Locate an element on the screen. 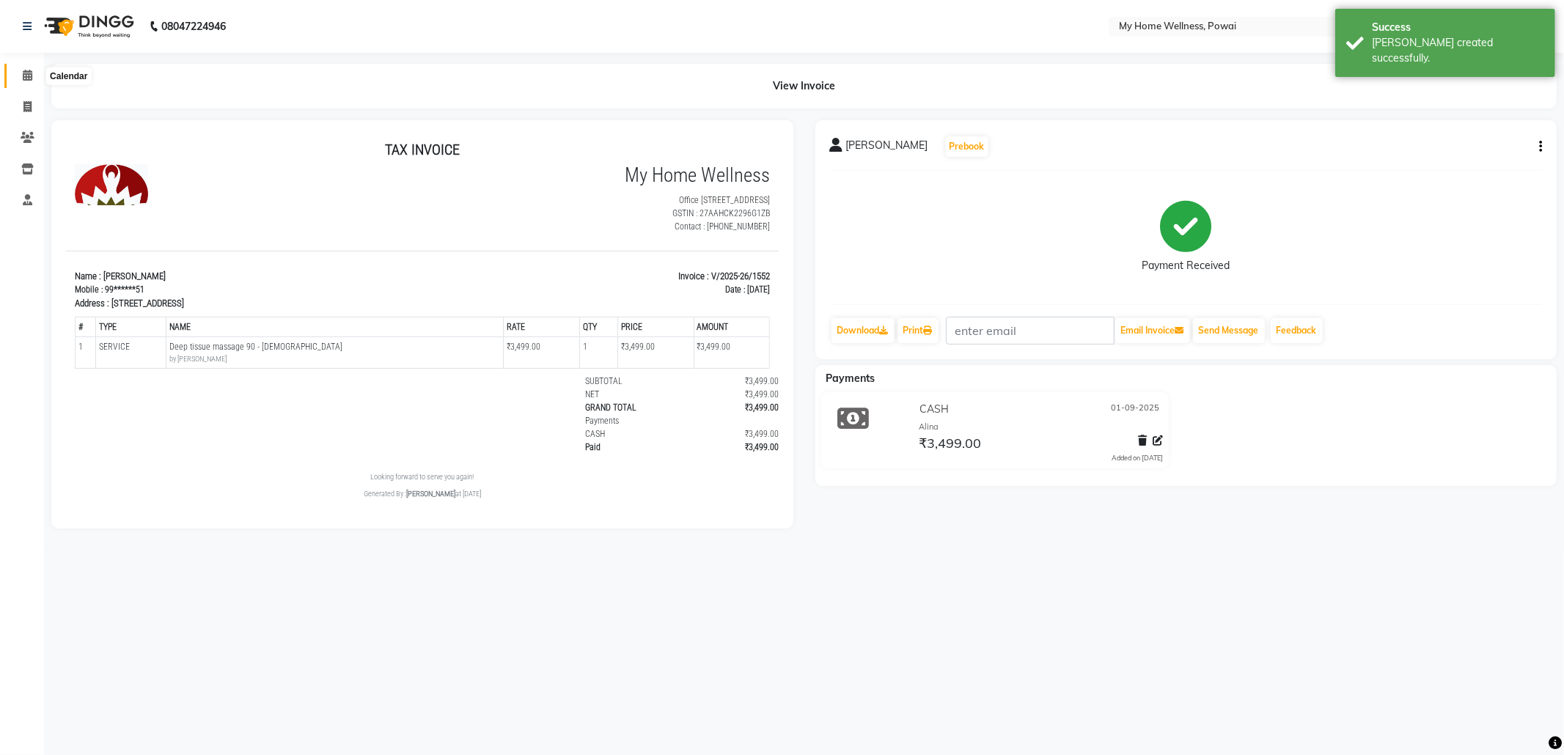  div: Alina is located at coordinates (1041, 427).